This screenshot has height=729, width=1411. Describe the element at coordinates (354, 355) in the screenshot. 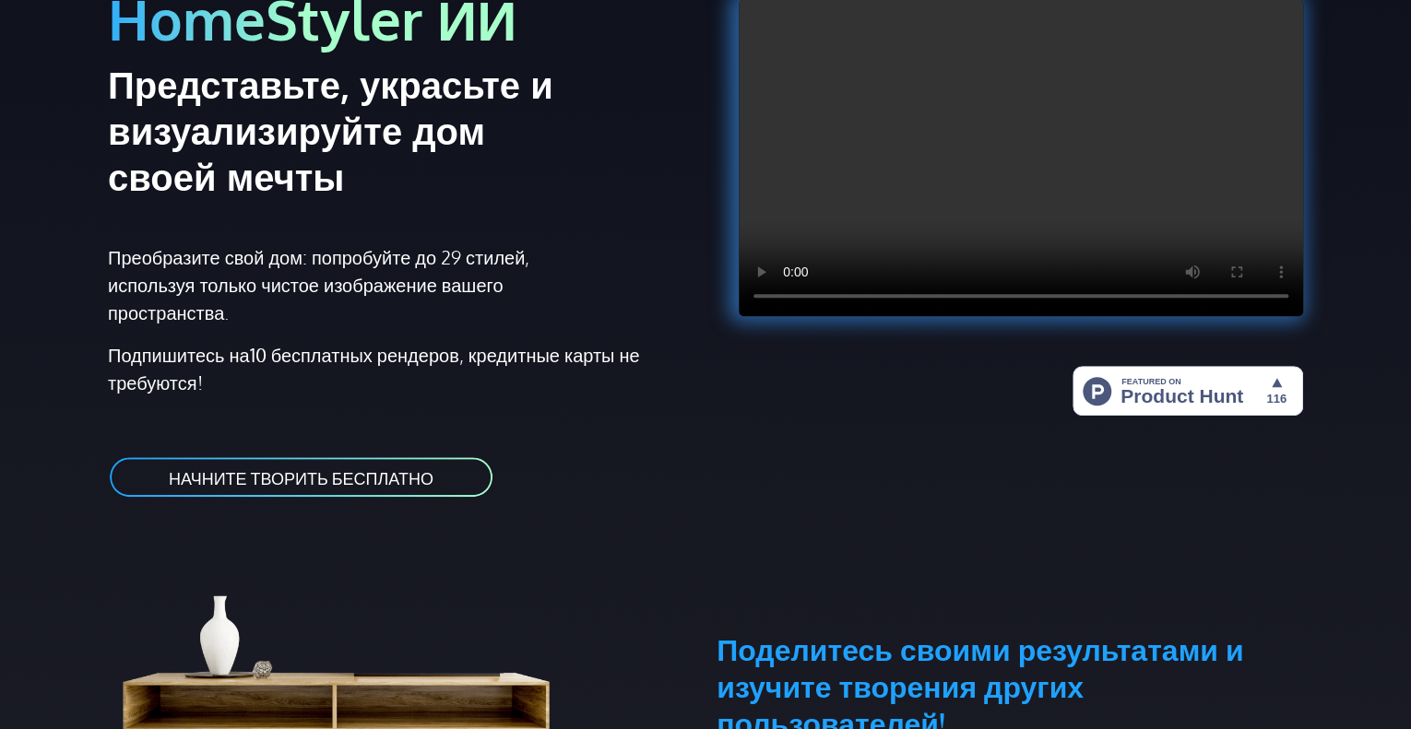

I see `font: 10 бесплатных рендеров` at that location.